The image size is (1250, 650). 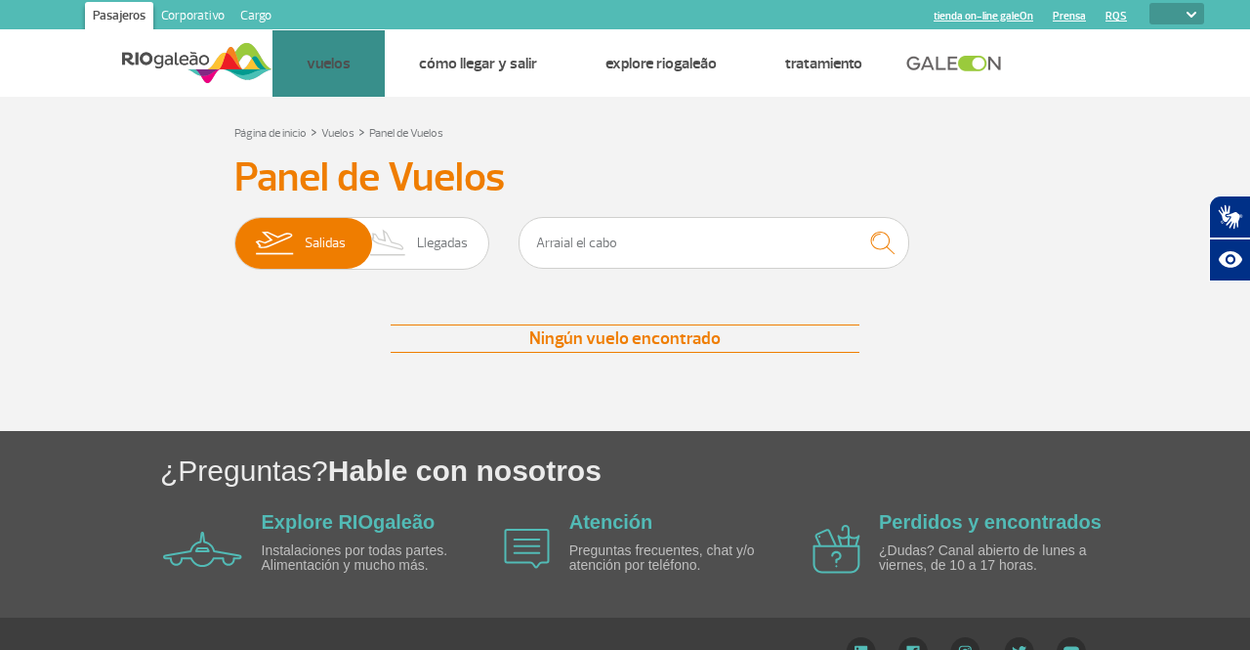 What do you see at coordinates (714, 242) in the screenshot?
I see `input: Vuelo, ciudad o compañía aérea` at bounding box center [714, 242].